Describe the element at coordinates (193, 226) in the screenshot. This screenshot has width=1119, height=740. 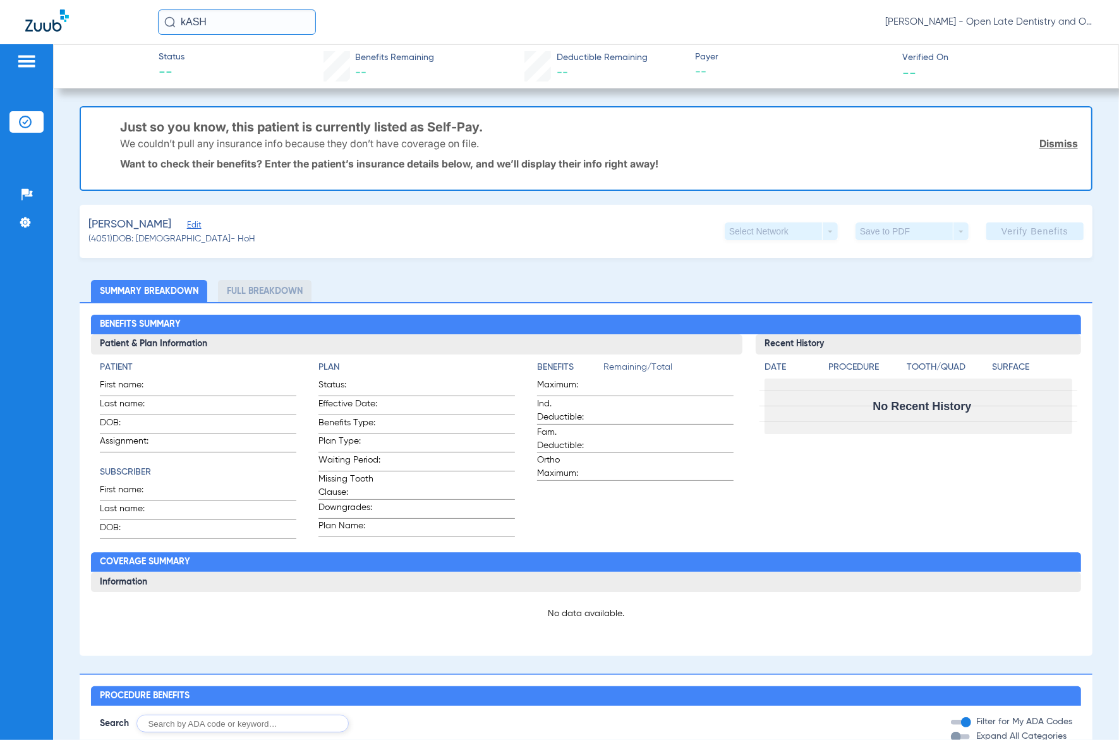
I see `span: Edit` at that location.